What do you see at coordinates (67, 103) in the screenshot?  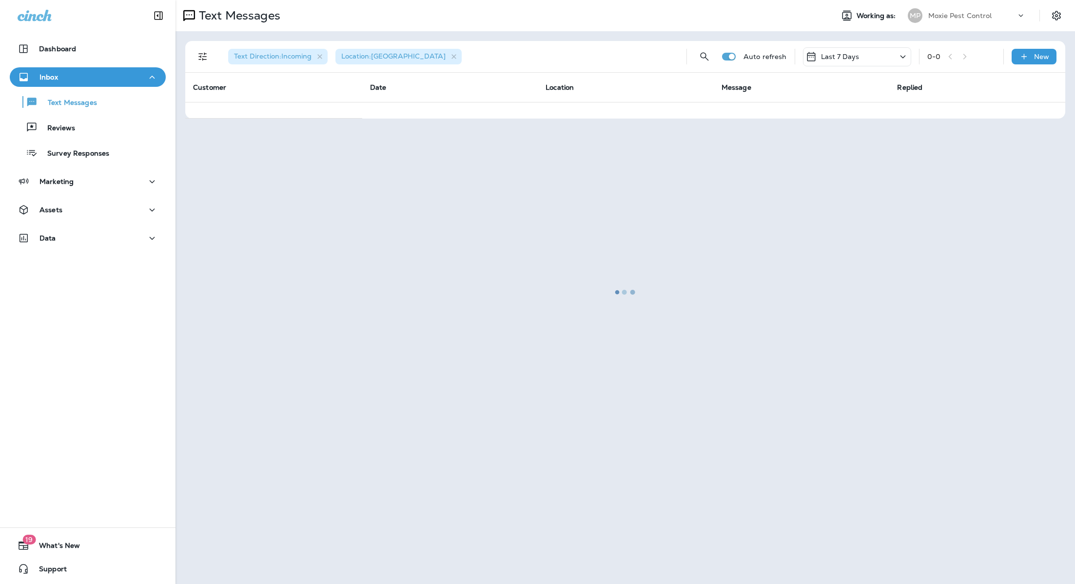 I see `p: Text Messages` at bounding box center [67, 103].